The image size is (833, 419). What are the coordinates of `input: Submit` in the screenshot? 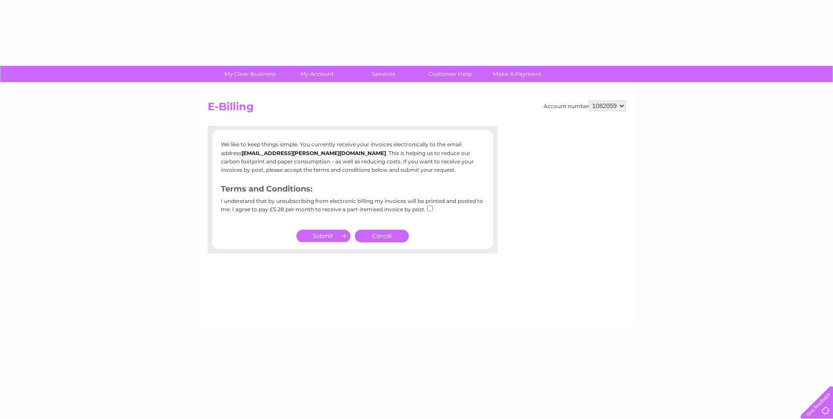 It's located at (323, 236).